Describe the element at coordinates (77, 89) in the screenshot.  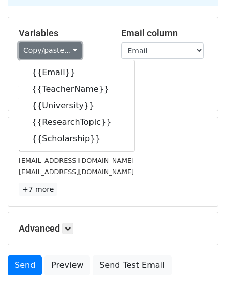
I see `a: {{TeacherName}}` at that location.